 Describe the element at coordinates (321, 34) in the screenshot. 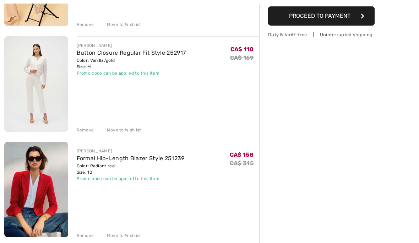

I see `div: Duty & tariff-free | Uninterrupted shipping` at that location.